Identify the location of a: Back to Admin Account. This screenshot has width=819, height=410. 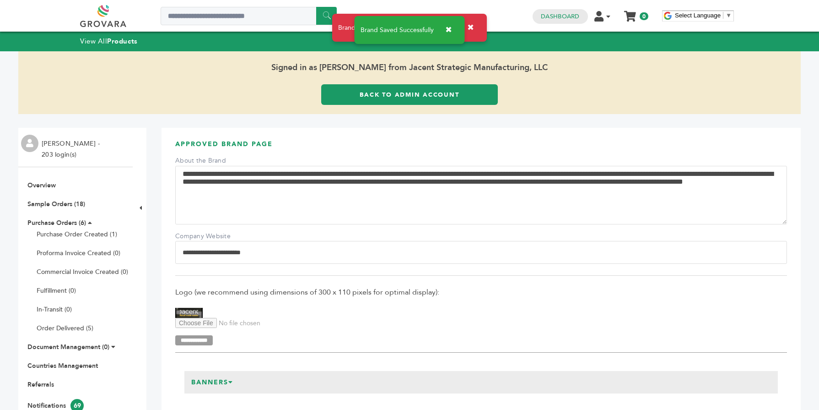
(410, 94).